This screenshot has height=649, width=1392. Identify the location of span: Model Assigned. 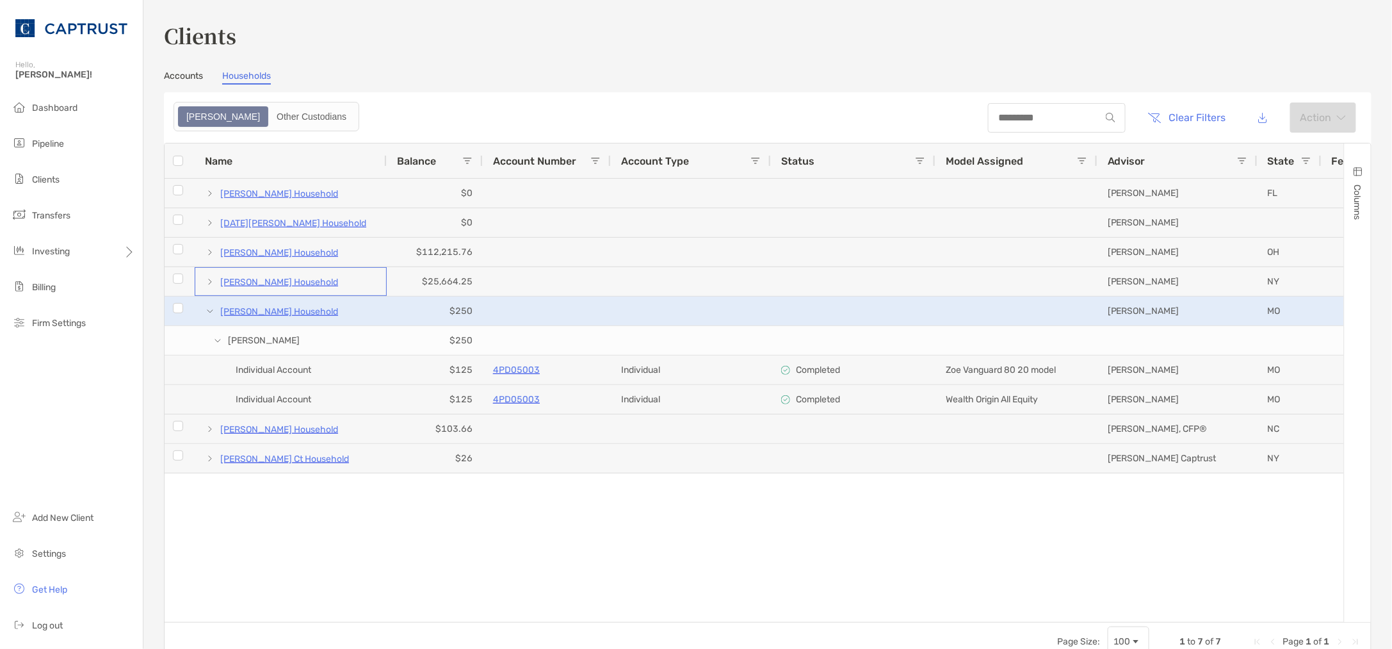
(984, 161).